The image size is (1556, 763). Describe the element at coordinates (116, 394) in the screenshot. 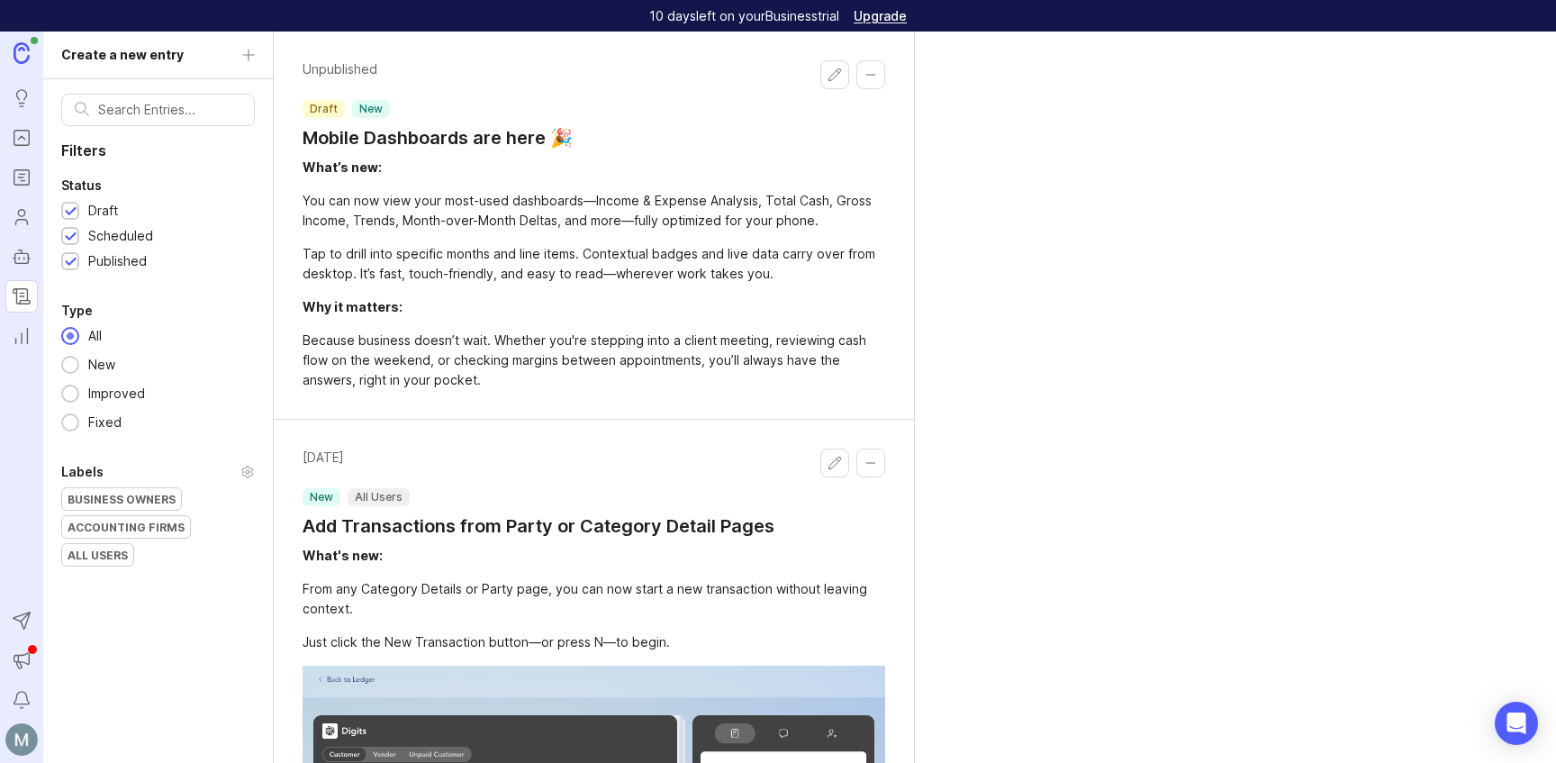

I see `div: Improved` at that location.